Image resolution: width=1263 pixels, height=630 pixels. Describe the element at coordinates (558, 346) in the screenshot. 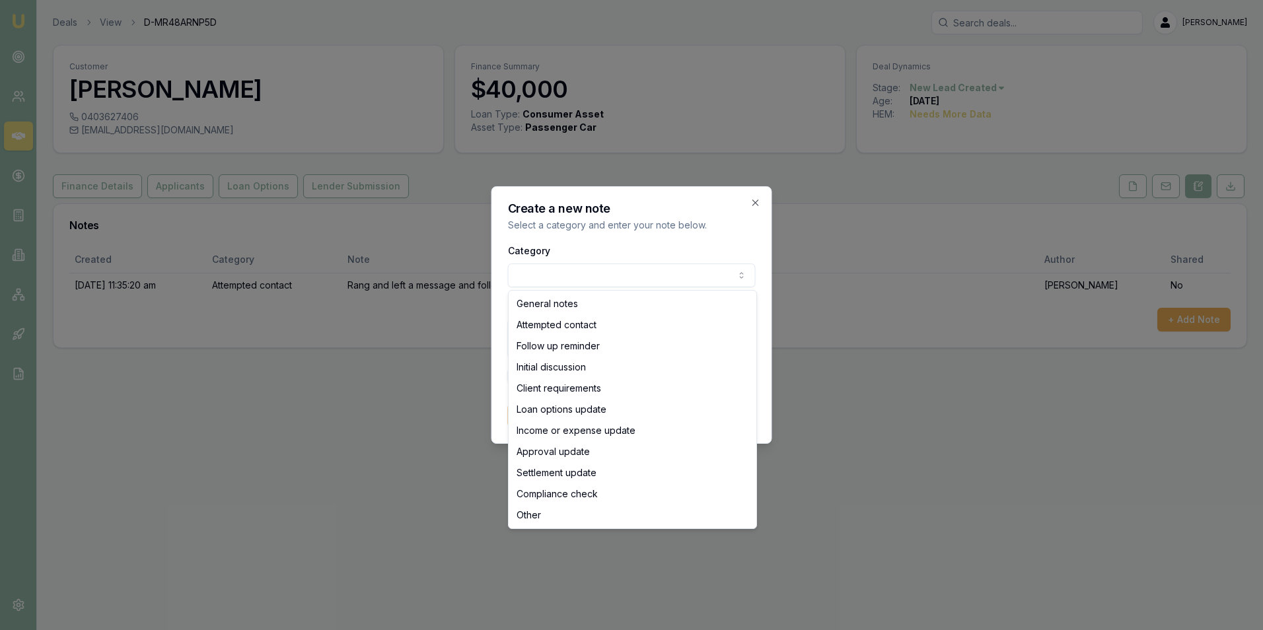

I see `span: Follow up reminder` at that location.